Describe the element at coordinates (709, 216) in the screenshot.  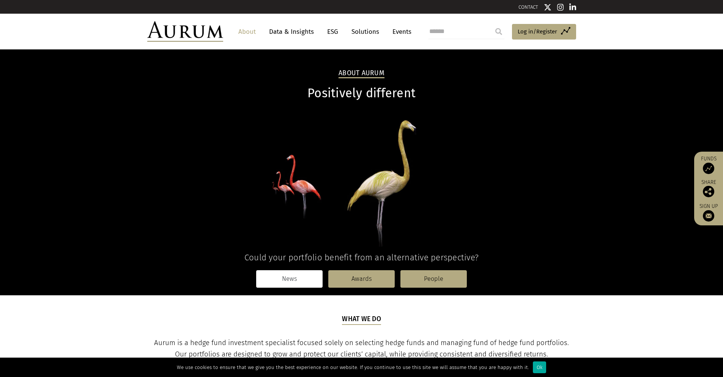
I see `img: Sign up to our newsletter` at that location.